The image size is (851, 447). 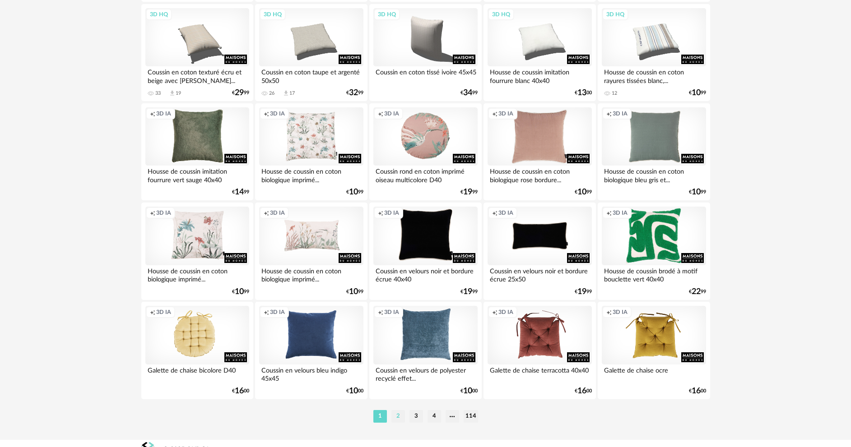 I want to click on div: 33, so click(x=158, y=93).